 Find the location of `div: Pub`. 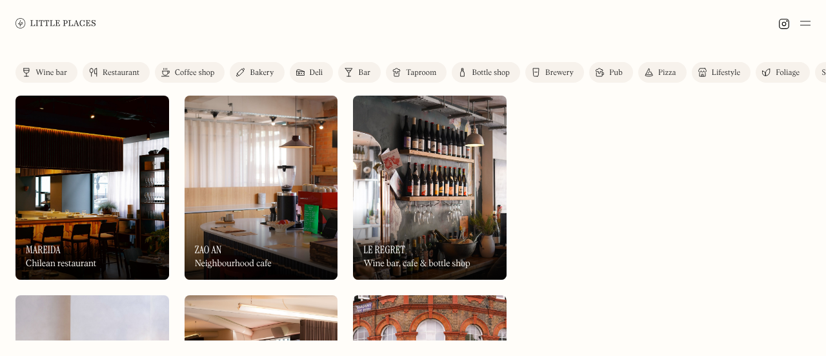

div: Pub is located at coordinates (616, 73).